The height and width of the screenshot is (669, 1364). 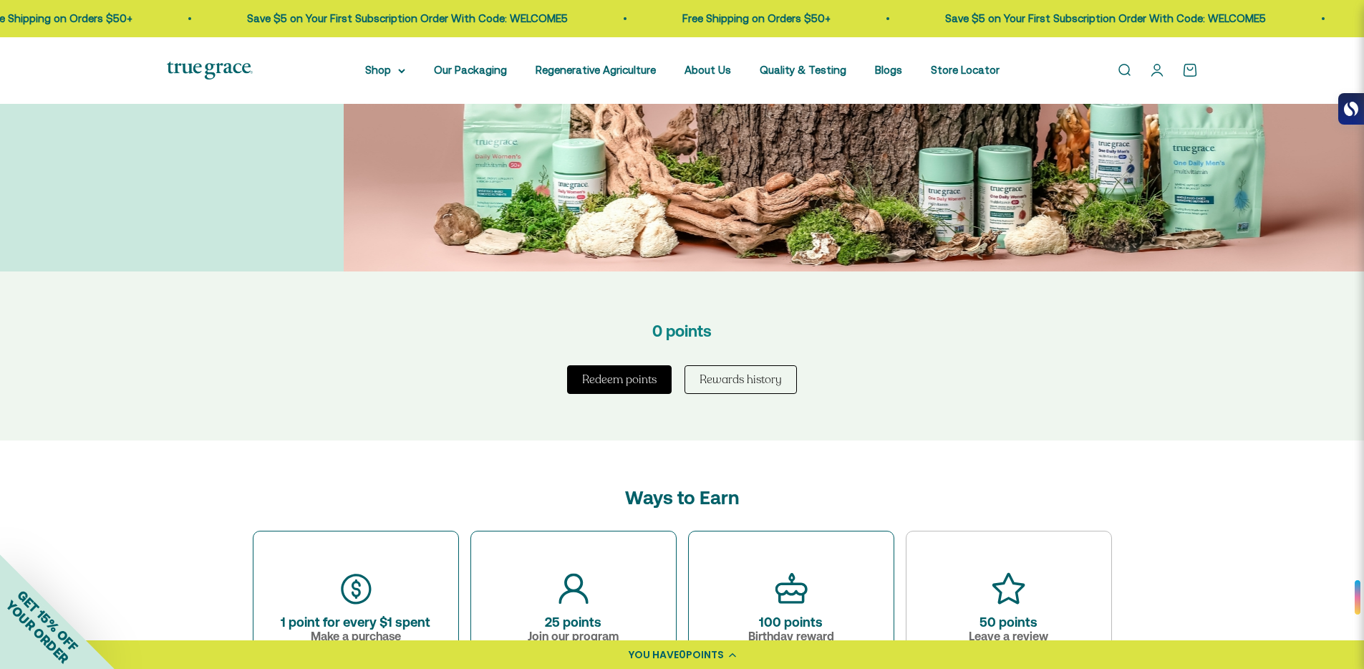 I want to click on span: YOUR ORDER, so click(x=37, y=632).